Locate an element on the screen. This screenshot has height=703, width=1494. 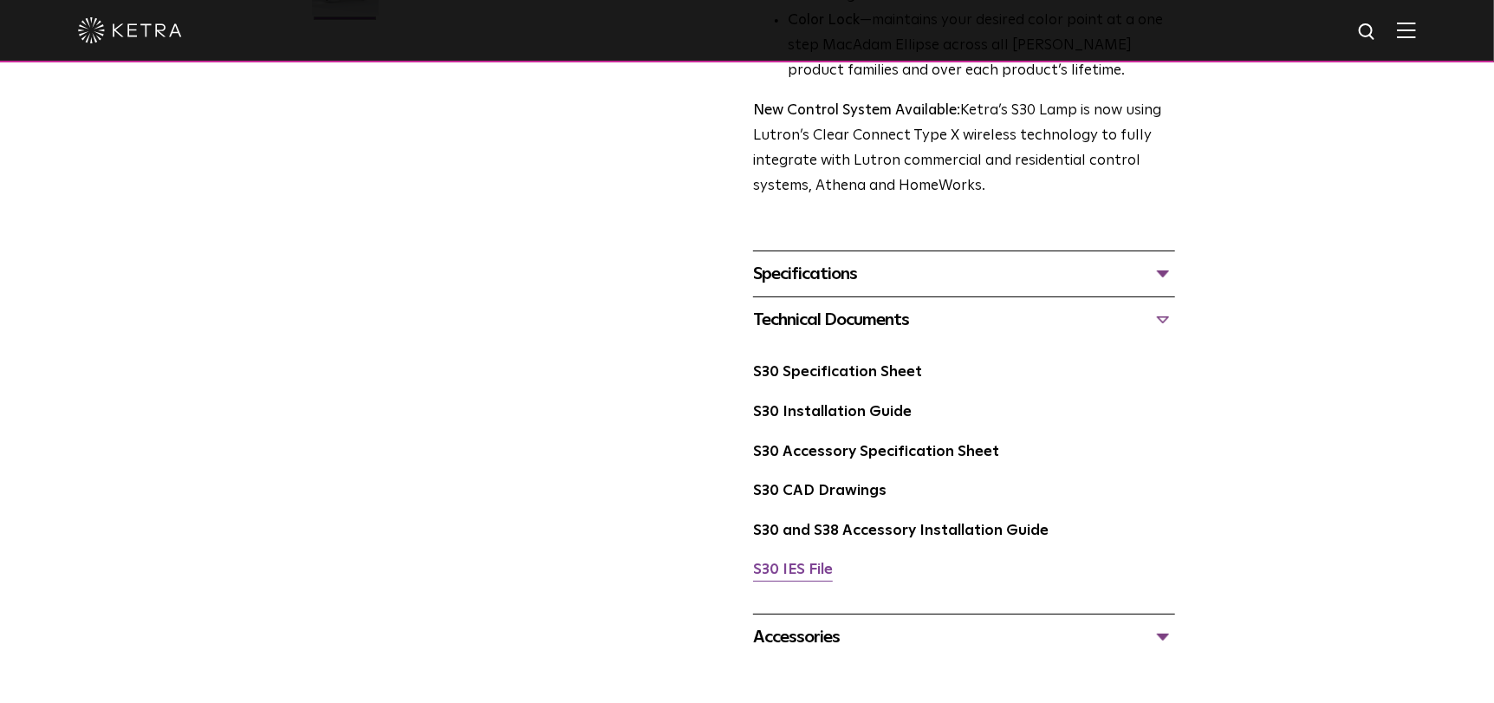
a: S30 and S38 Accessory Installation Guide is located at coordinates (900, 530).